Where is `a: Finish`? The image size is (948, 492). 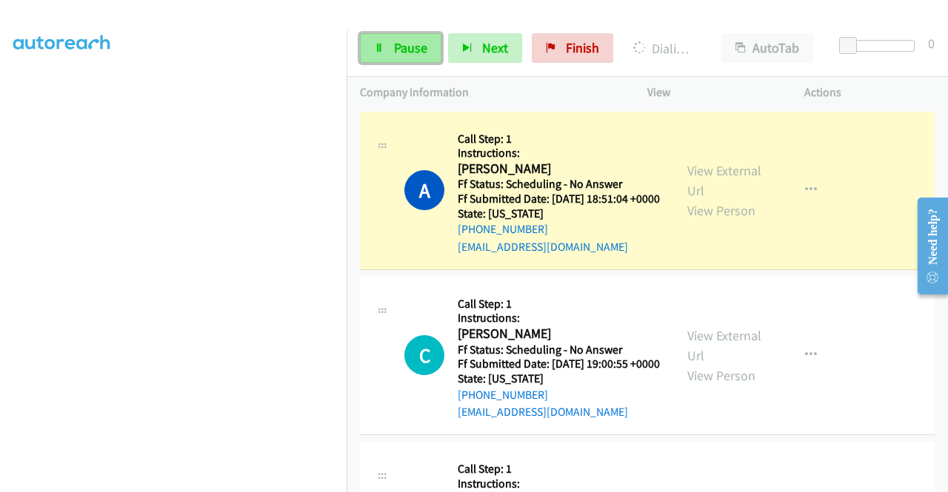
a: Finish is located at coordinates (572, 48).